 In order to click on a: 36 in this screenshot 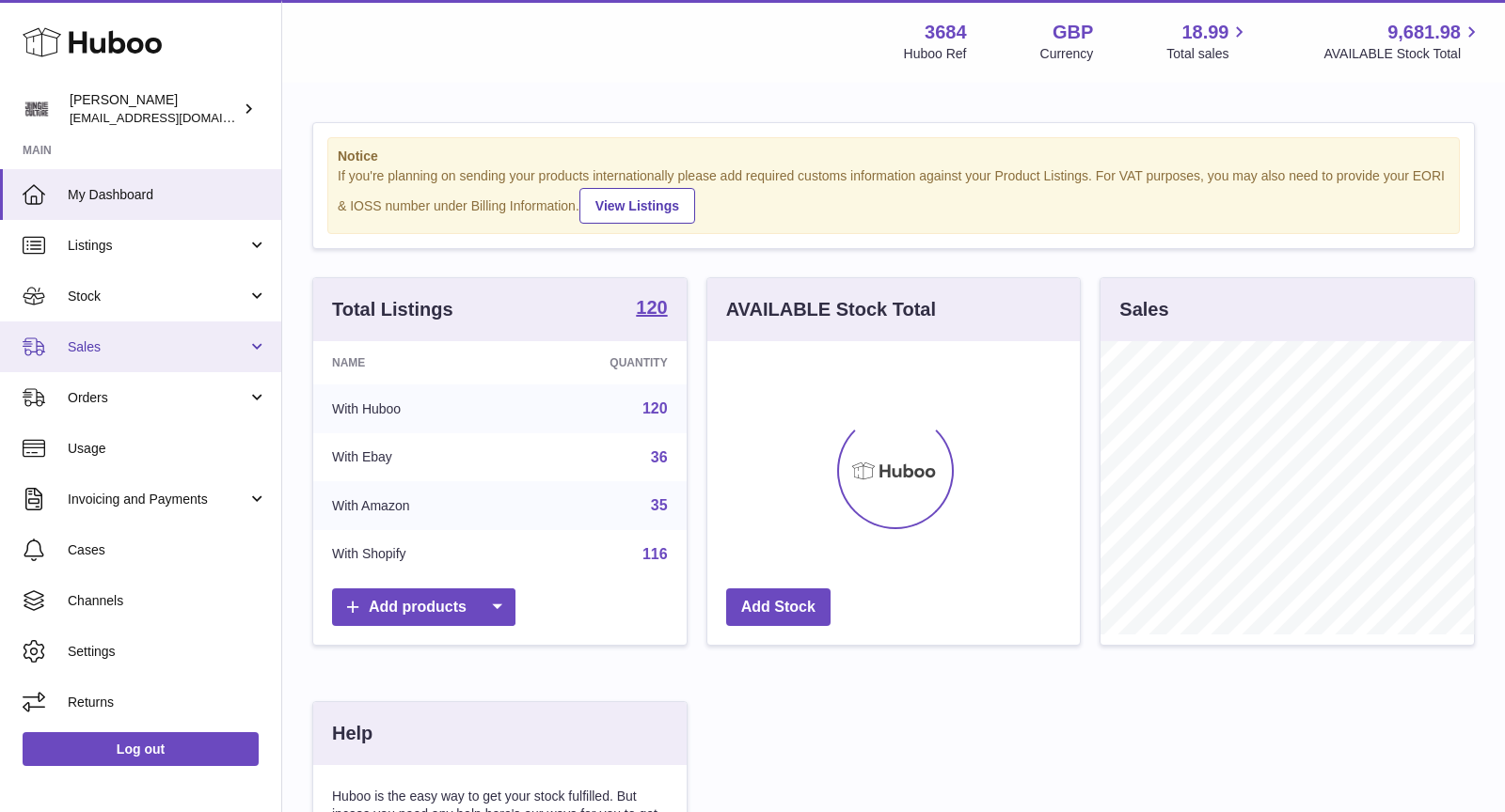, I will do `click(660, 457)`.